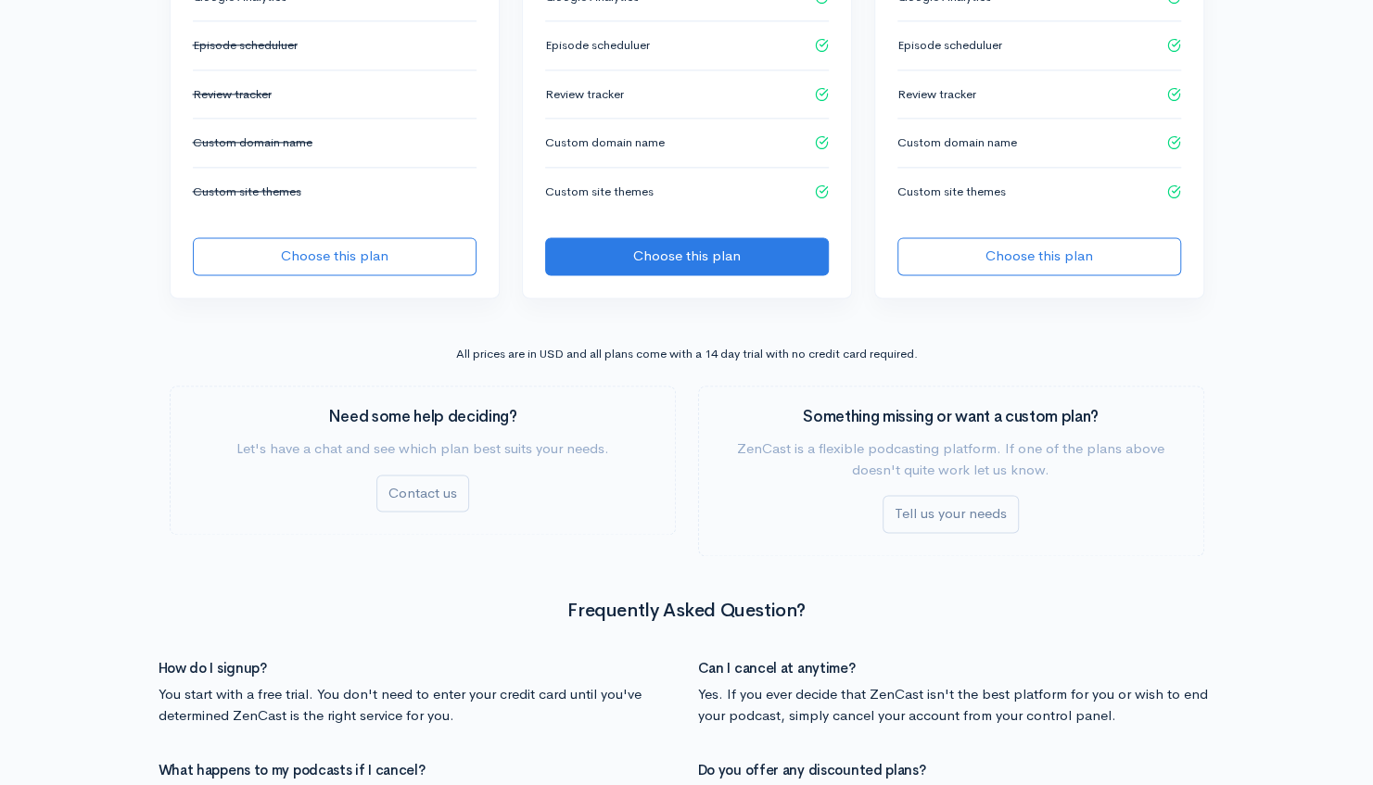 The image size is (1373, 785). Describe the element at coordinates (252, 142) in the screenshot. I see `s: Custom domain name` at that location.